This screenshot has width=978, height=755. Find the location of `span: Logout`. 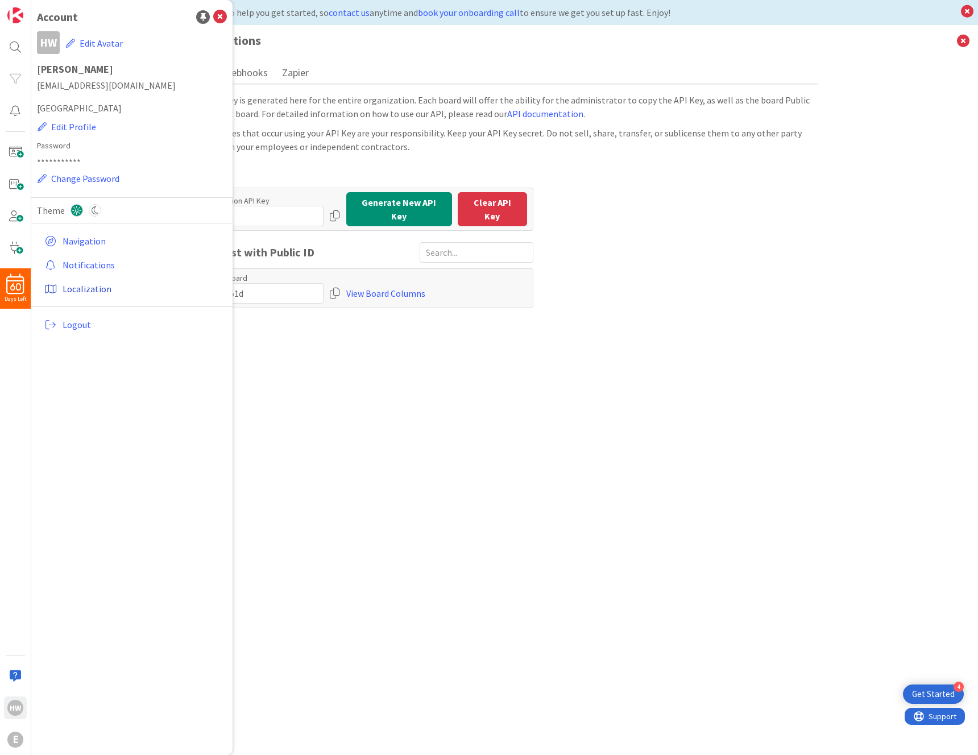

span: Logout is located at coordinates (142, 325).